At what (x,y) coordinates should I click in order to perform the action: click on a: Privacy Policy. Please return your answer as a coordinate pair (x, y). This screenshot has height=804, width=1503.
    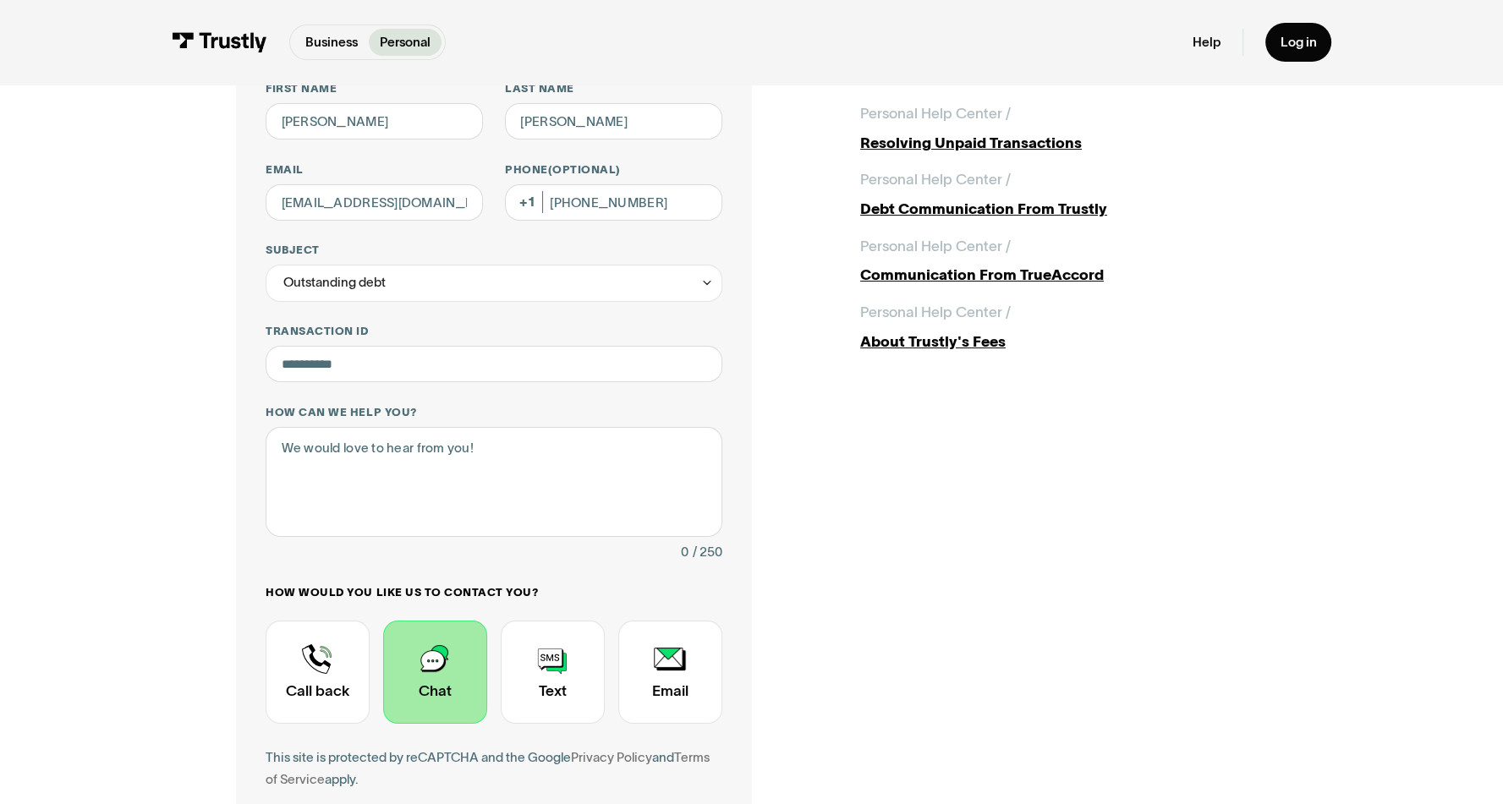
    Looking at the image, I should click on (612, 757).